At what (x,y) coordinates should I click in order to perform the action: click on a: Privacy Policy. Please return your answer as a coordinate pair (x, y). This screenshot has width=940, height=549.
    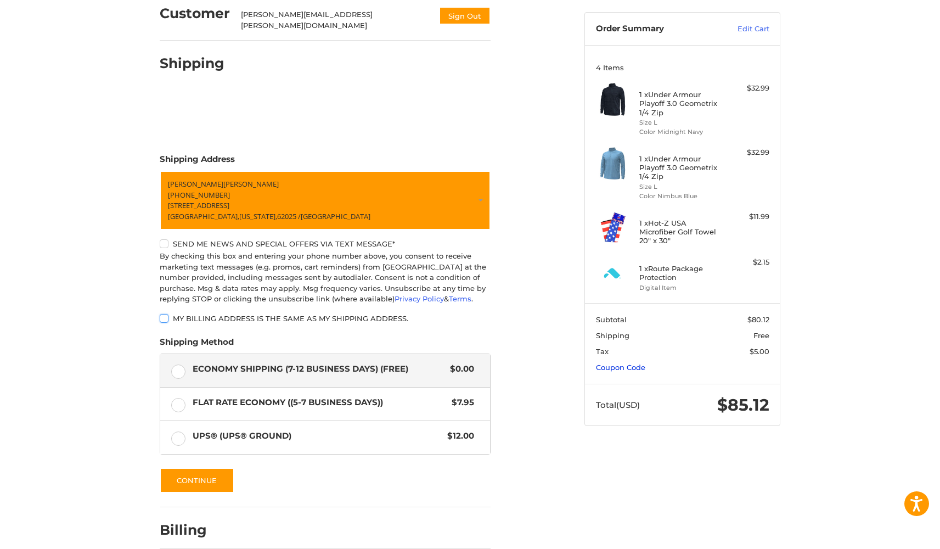
    Looking at the image, I should click on (419, 298).